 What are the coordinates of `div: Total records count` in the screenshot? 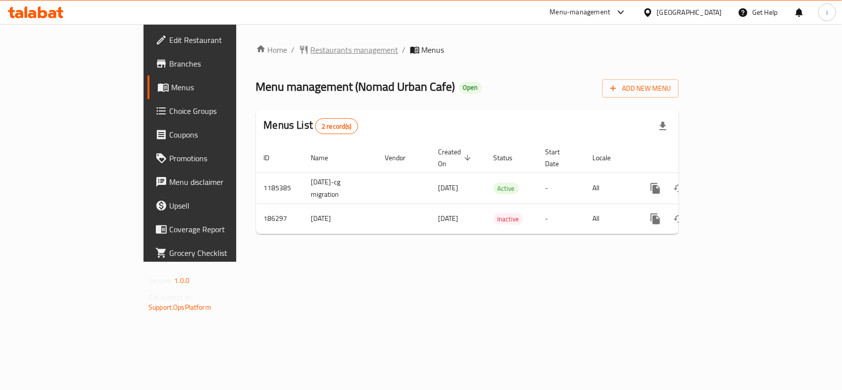 It's located at (336, 126).